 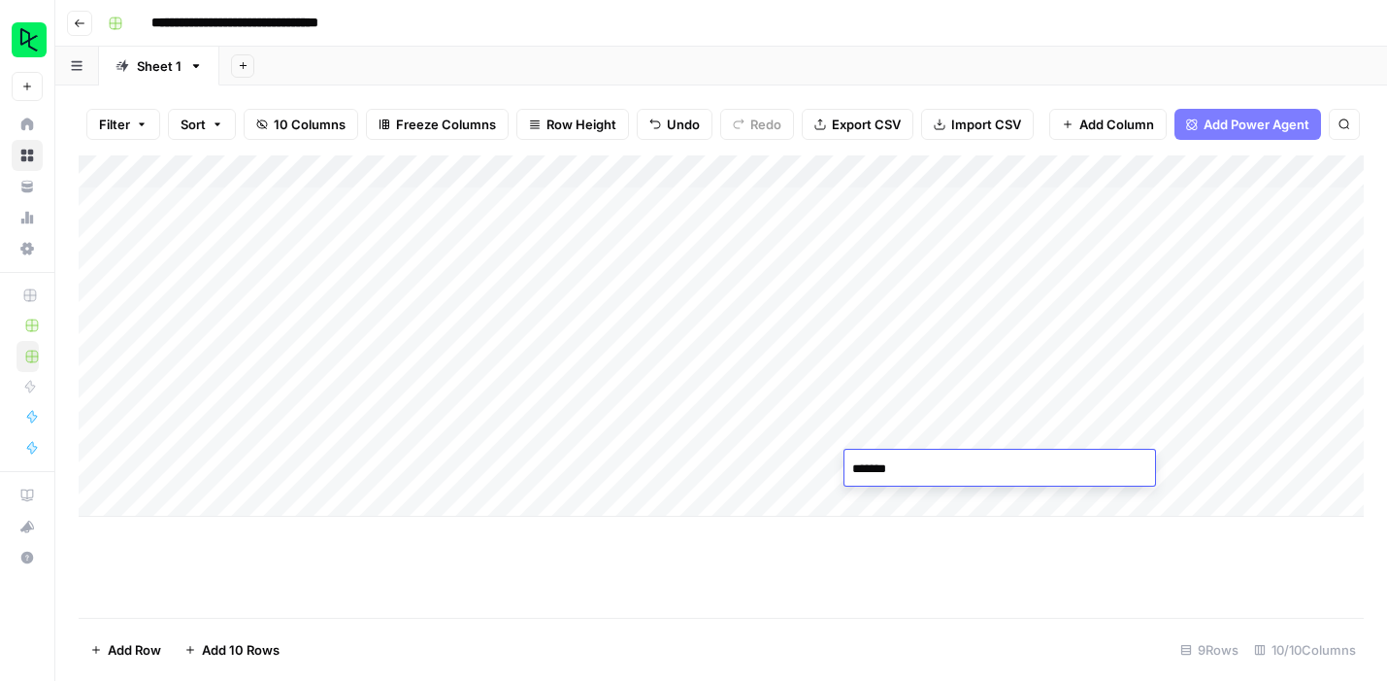 I want to click on span: Add Power Agent, so click(x=1256, y=124).